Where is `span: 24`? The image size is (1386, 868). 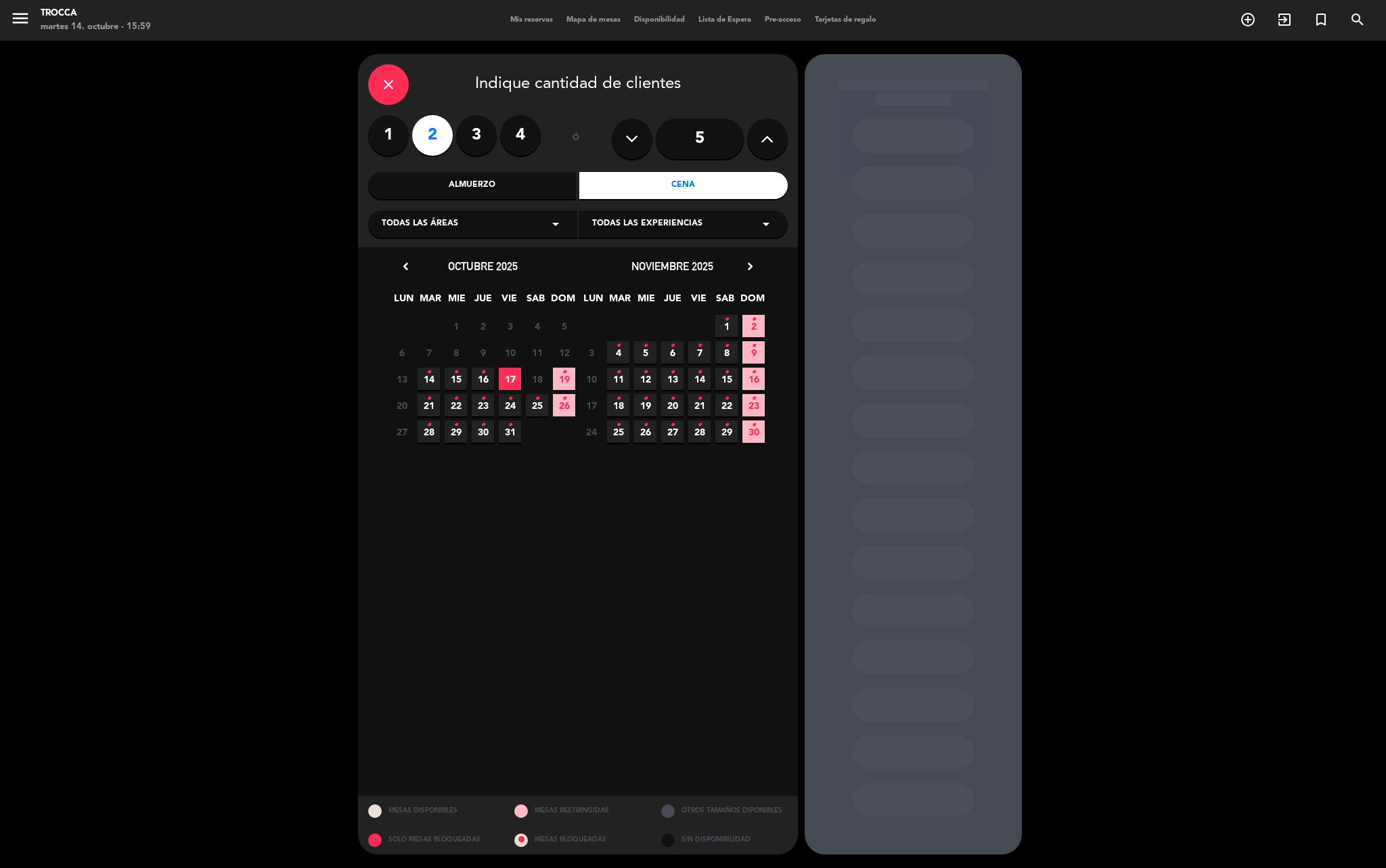
span: 24 is located at coordinates (510, 405).